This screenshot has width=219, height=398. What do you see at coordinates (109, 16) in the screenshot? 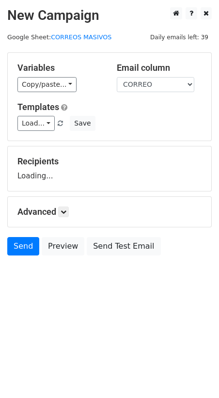
I see `h2: New Campaign` at bounding box center [109, 16].